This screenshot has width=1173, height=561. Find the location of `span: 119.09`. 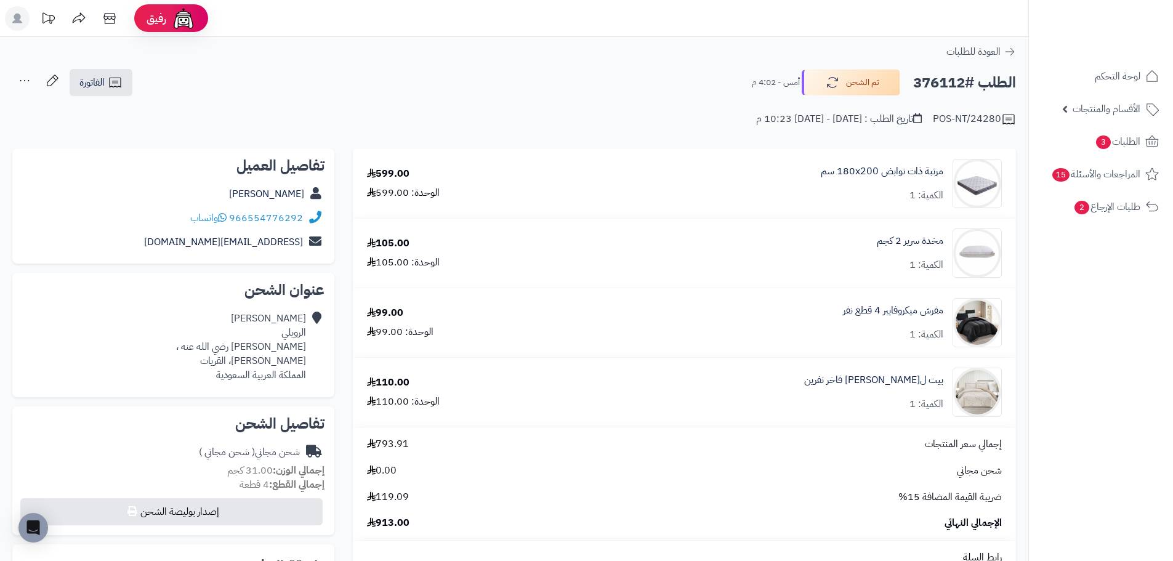

span: 119.09 is located at coordinates (388, 497).